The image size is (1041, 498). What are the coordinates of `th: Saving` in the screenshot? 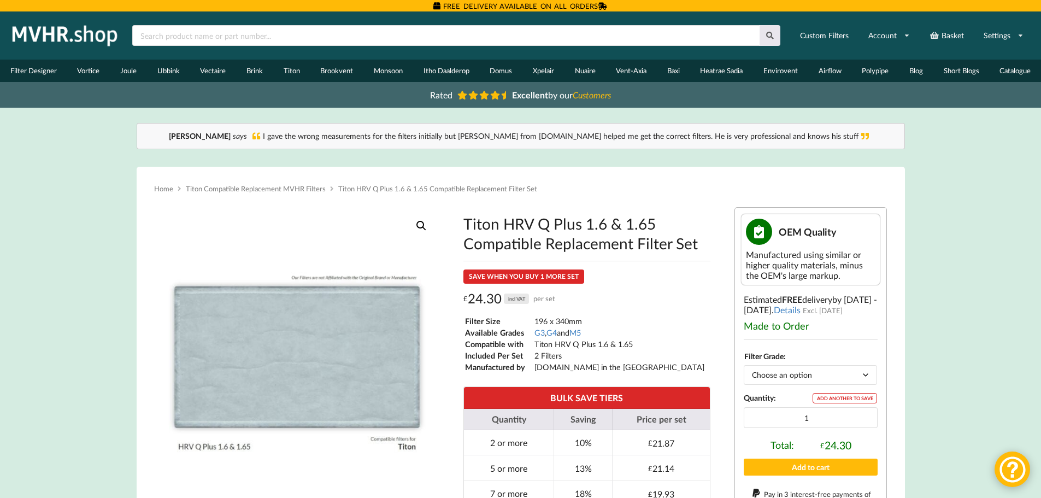 It's located at (583, 419).